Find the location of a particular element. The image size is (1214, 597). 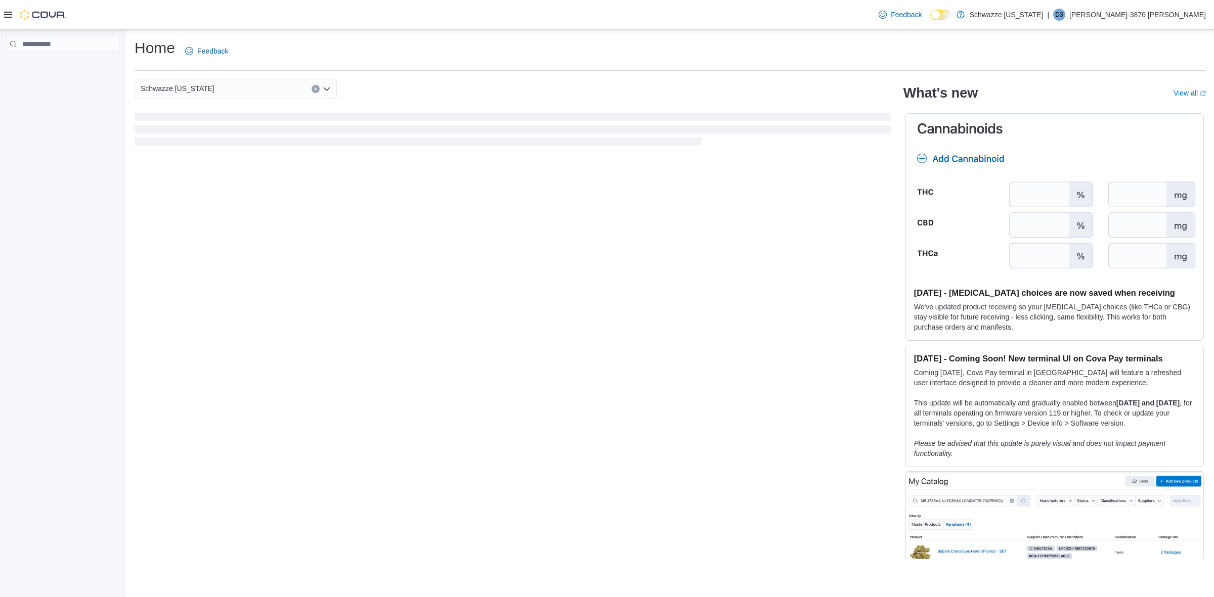

span: D3 is located at coordinates (1059, 15).